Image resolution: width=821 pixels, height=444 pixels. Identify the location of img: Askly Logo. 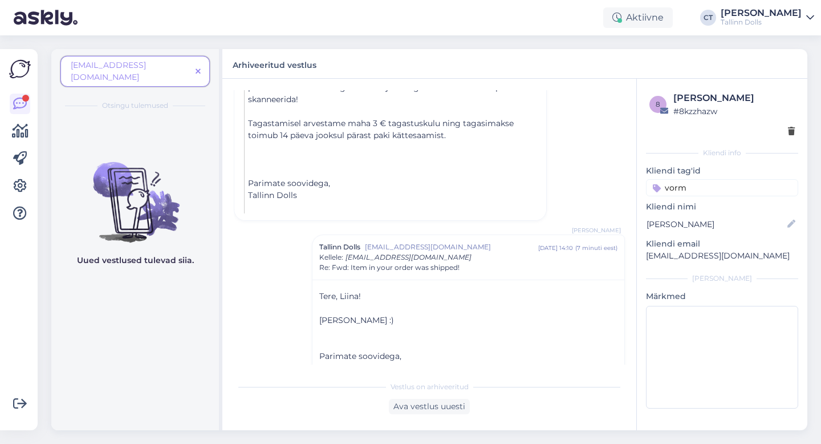
(20, 69).